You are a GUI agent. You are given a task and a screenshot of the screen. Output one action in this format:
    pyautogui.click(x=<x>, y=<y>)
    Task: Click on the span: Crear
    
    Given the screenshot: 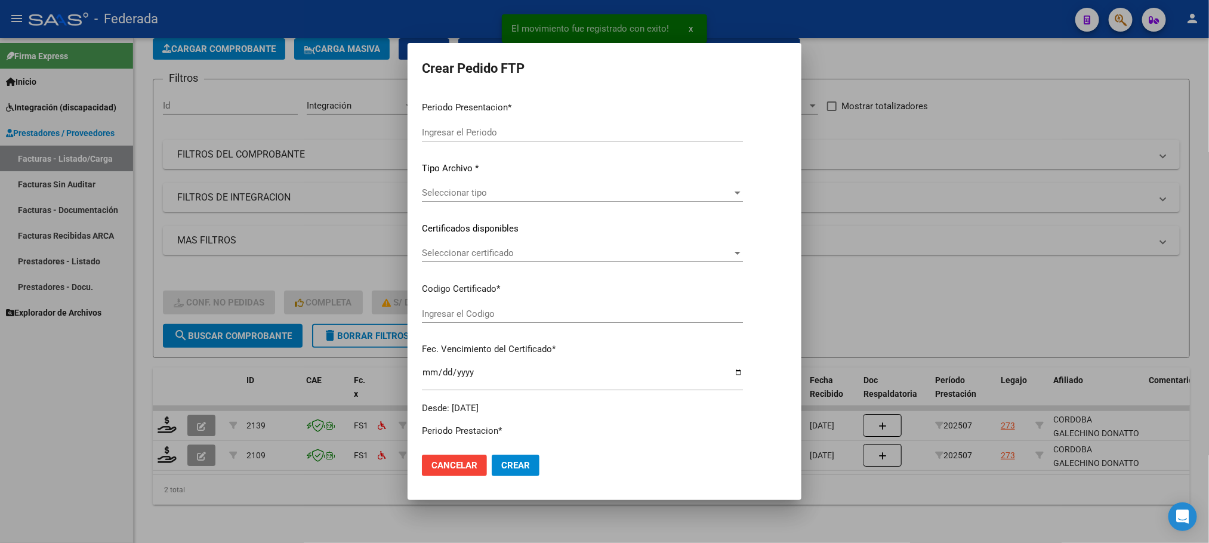 What is the action you would take?
    pyautogui.click(x=515, y=465)
    